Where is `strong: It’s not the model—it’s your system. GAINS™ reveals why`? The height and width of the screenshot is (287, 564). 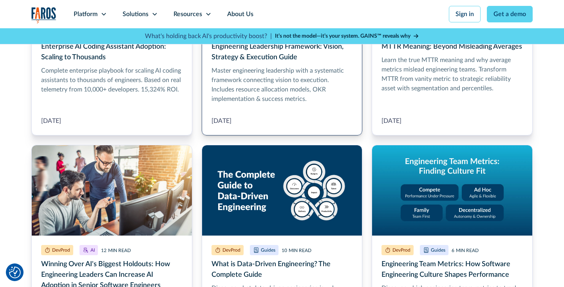 strong: It’s not the model—it’s your system. GAINS™ reveals why is located at coordinates (343, 36).